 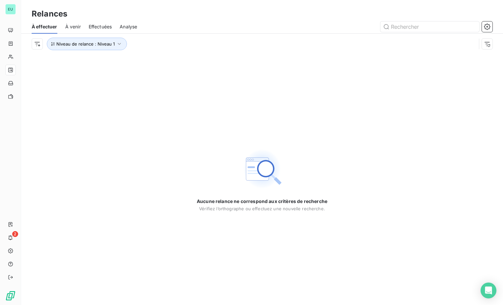 What do you see at coordinates (11, 295) in the screenshot?
I see `img: Logo LeanPay` at bounding box center [11, 295].